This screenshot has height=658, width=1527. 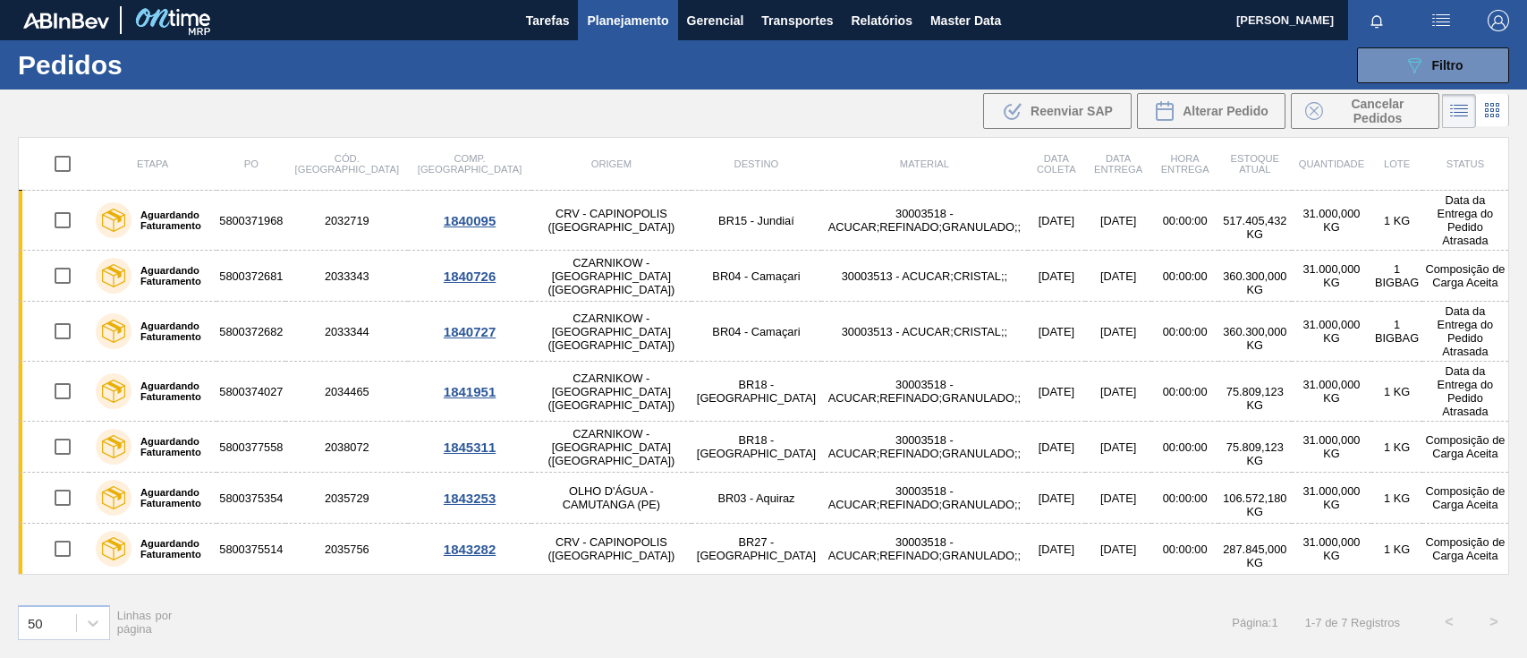 I want to click on span: 517.405,432 KG, so click(x=1255, y=227).